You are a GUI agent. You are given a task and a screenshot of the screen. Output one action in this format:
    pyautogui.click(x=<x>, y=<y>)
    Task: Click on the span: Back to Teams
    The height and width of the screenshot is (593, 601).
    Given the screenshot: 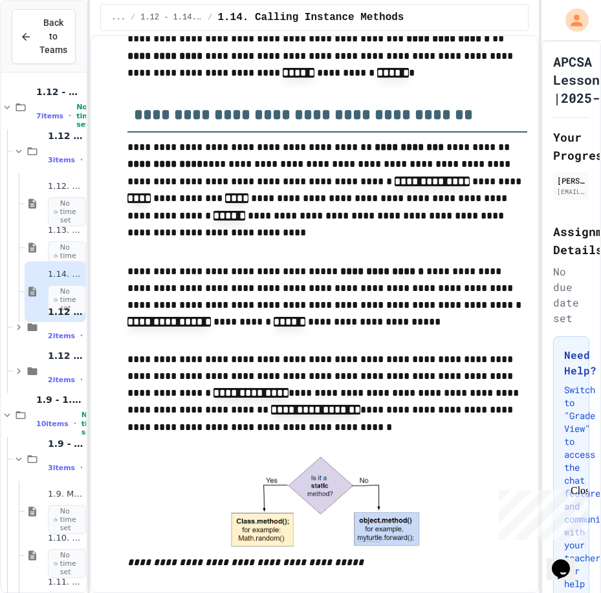 What is the action you would take?
    pyautogui.click(x=53, y=36)
    